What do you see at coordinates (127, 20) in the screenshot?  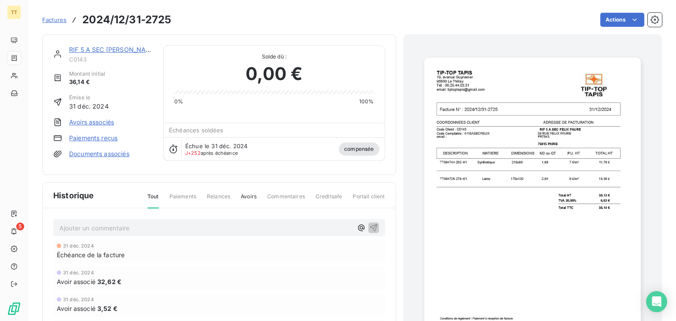 I see `h3: 2024/12/31-2725` at bounding box center [127, 20].